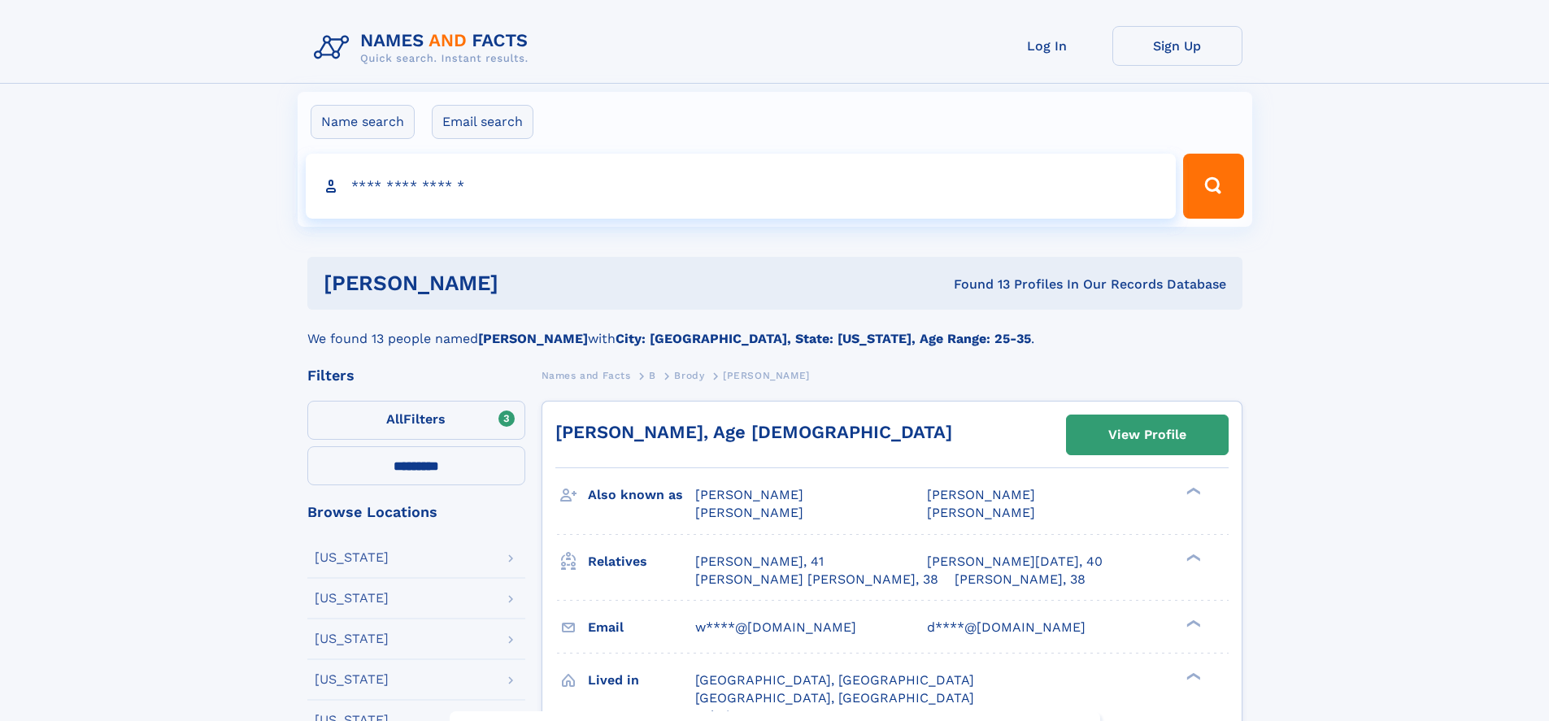 This screenshot has width=1549, height=721. I want to click on input: search input, so click(741, 186).